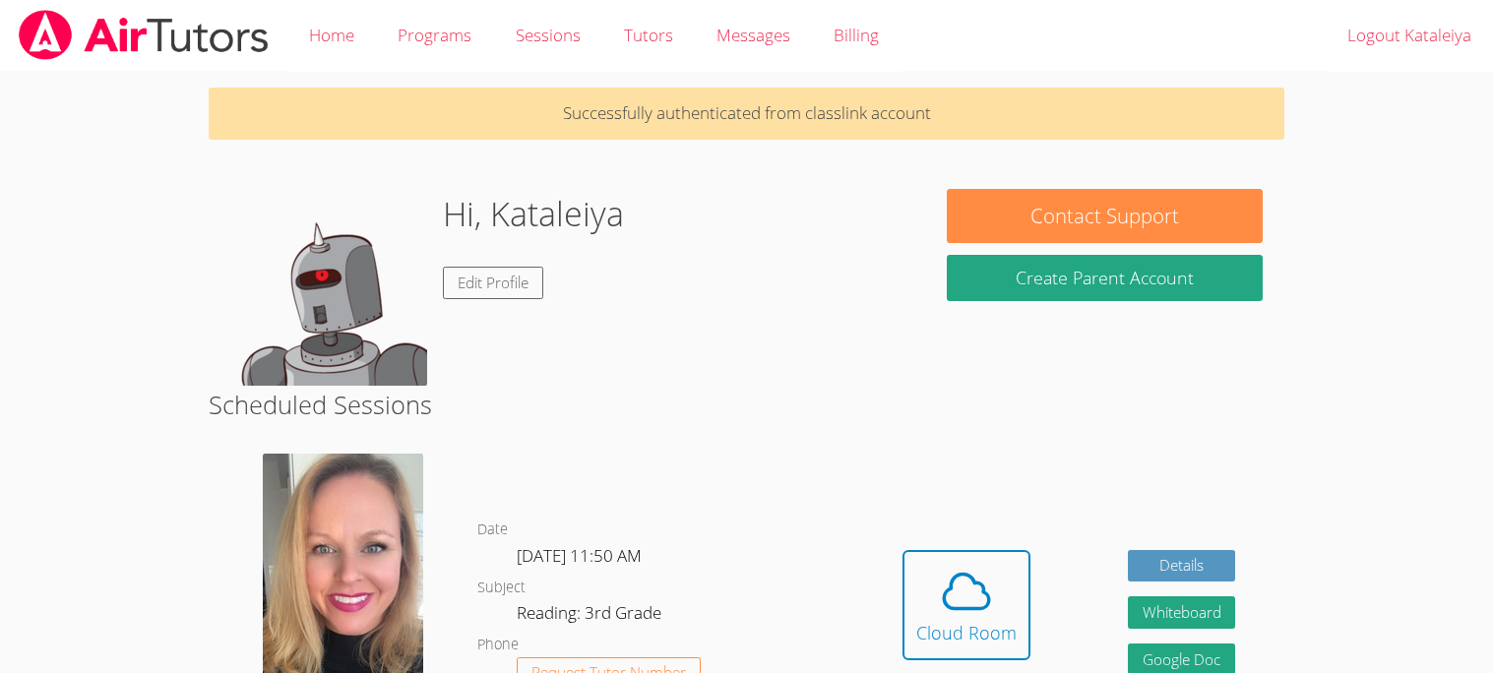 Image resolution: width=1493 pixels, height=673 pixels. Describe the element at coordinates (591, 616) in the screenshot. I see `dd: Reading: 3rd Grade` at that location.